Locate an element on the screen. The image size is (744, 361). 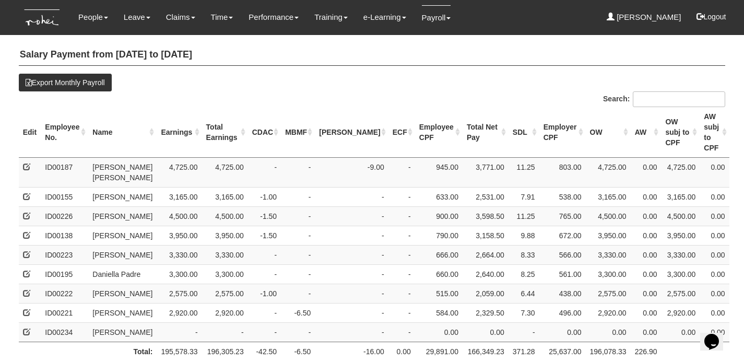
td: 9.88 is located at coordinates (524, 235).